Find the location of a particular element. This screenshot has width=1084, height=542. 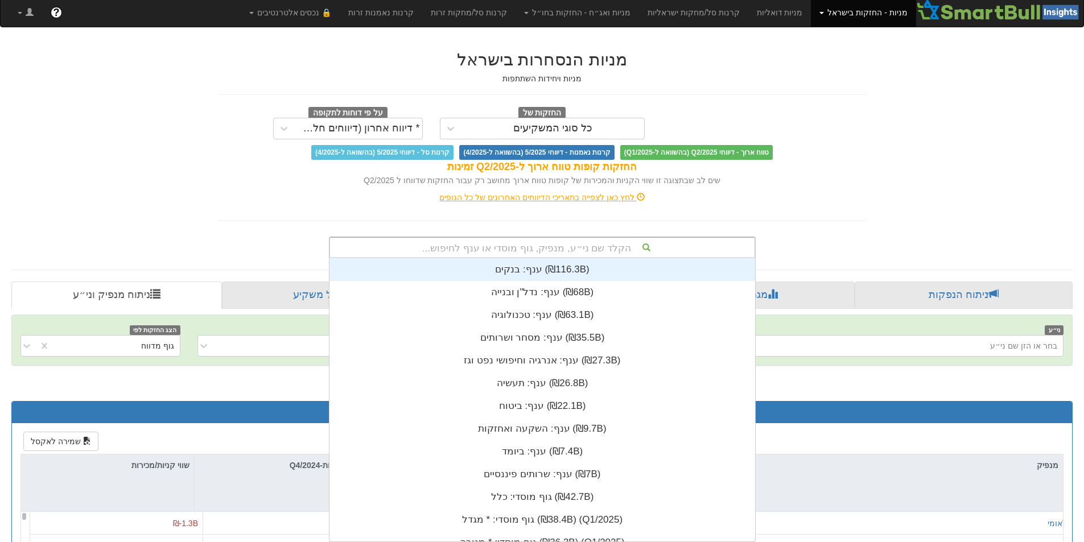

span: על פי דוחות לתקופה is located at coordinates (348, 113).